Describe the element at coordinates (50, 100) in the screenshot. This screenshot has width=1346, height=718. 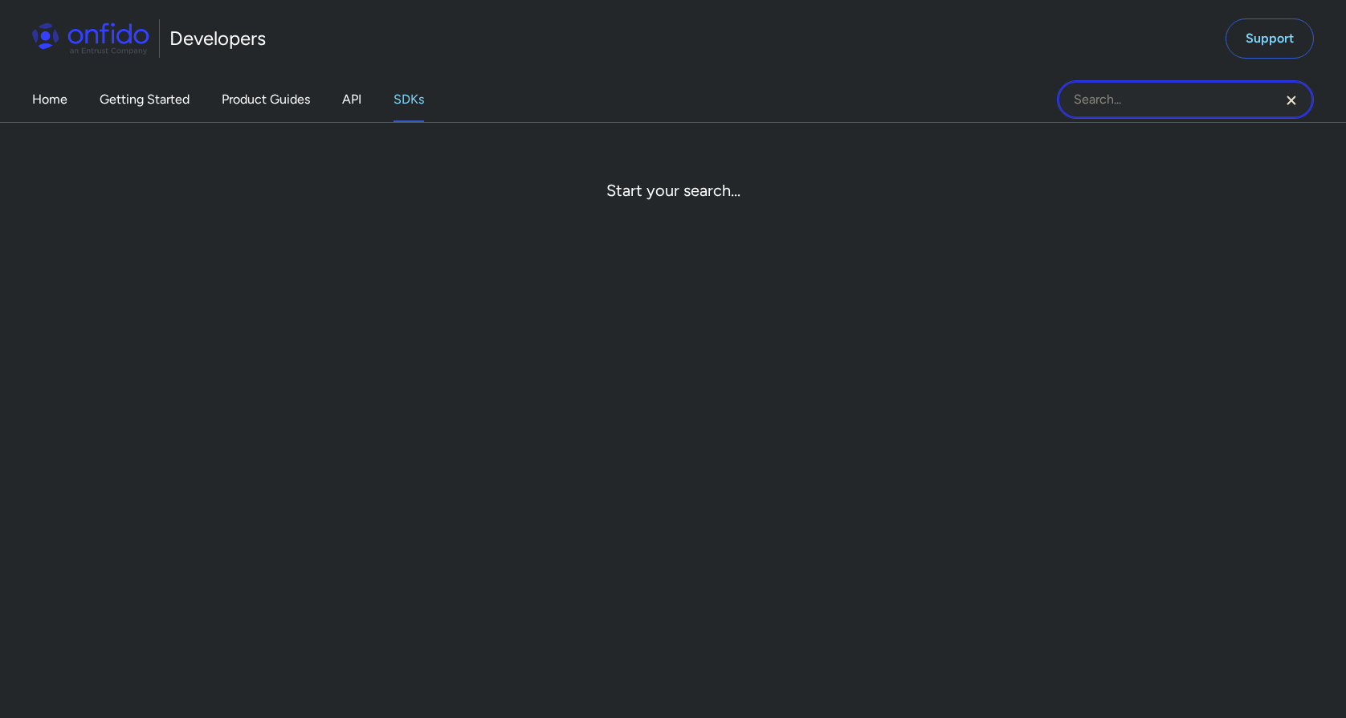
I see `a: Home` at that location.